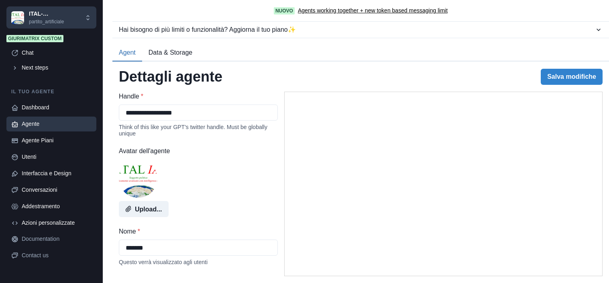 Image resolution: width=609 pixels, height=283 pixels. What do you see at coordinates (57, 239) in the screenshot?
I see `div: Documentation` at bounding box center [57, 239].